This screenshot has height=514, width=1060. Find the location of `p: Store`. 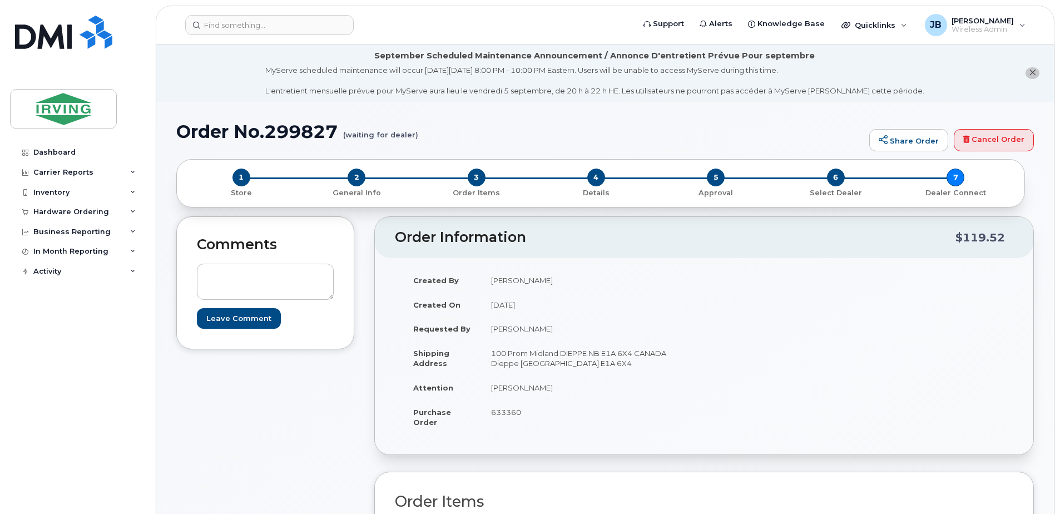

p: Store is located at coordinates (241, 193).